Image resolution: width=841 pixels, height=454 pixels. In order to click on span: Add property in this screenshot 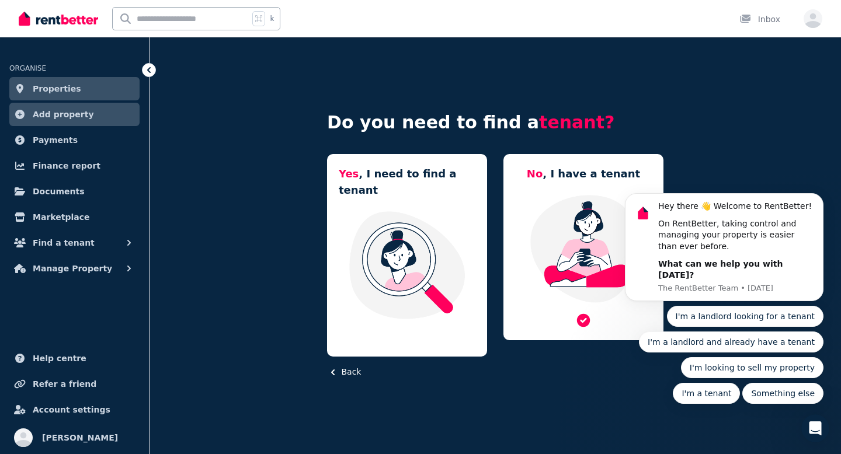, I will do `click(63, 114)`.